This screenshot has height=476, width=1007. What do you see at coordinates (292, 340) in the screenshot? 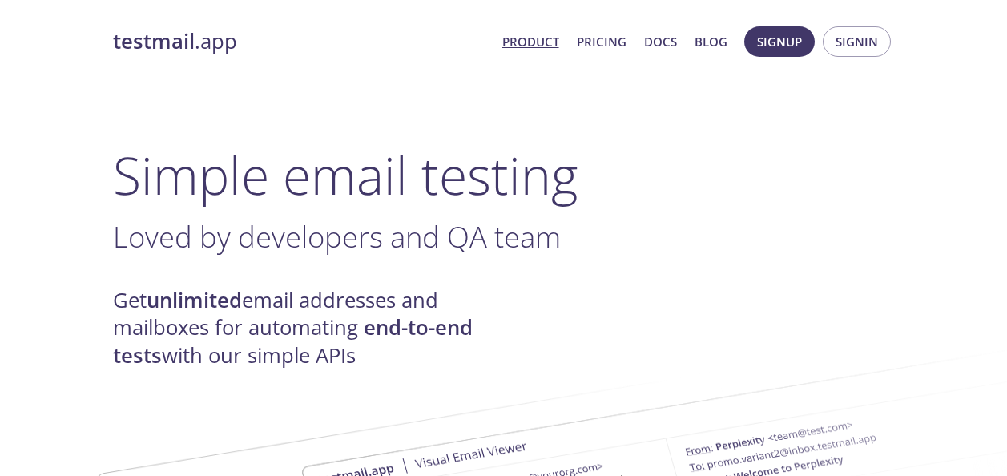
I see `strong: end-to-end tests` at bounding box center [292, 340].